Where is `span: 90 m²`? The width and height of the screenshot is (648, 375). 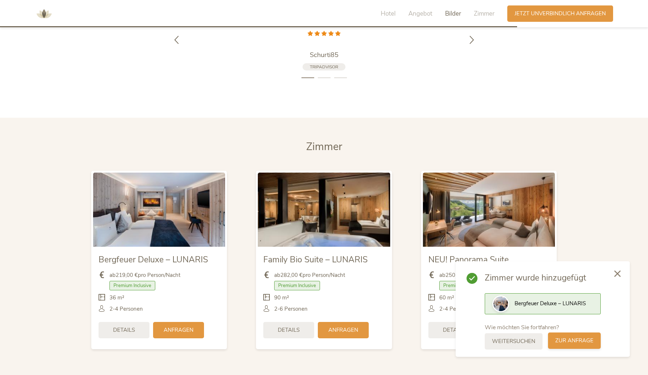
span: 90 m² is located at coordinates (281, 298).